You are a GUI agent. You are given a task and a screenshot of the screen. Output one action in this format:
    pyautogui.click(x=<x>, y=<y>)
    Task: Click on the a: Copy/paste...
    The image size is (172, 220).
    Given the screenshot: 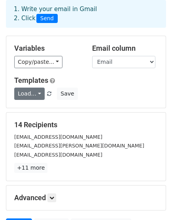 What is the action you would take?
    pyautogui.click(x=38, y=62)
    